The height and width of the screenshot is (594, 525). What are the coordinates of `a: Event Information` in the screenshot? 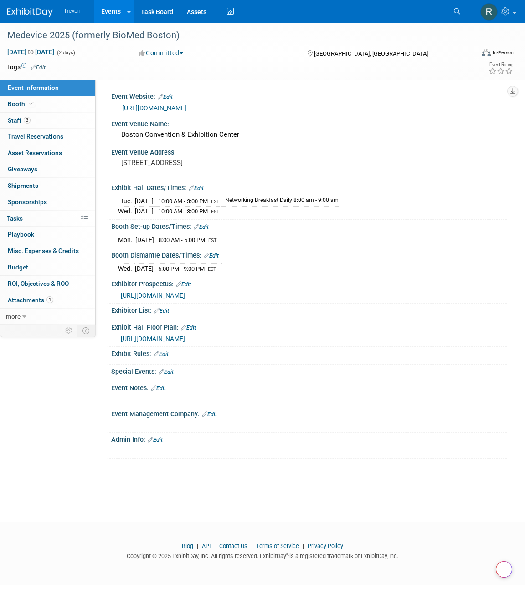 It's located at (48, 88).